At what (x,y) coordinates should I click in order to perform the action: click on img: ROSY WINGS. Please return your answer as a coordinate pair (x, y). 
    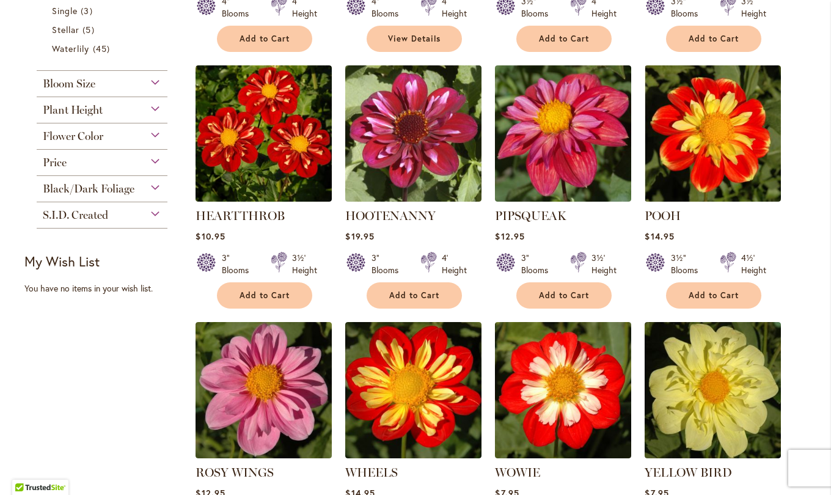
    Looking at the image, I should click on (263, 390).